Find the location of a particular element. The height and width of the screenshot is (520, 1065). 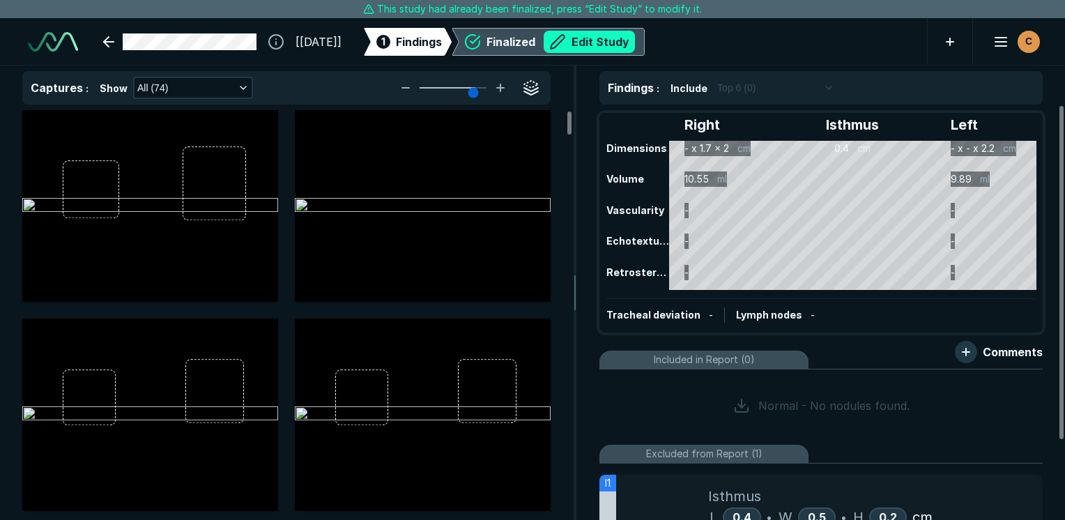

img: 38717e2b-b7e5-4138-bd83-5748f3088038 is located at coordinates (422, 415).